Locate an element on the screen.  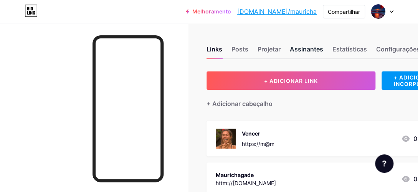
font: Melhoramento is located at coordinates (212, 12).